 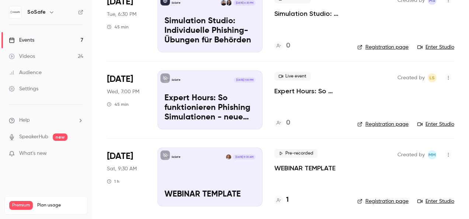 I want to click on span: Sat, 9:30 AM, so click(x=122, y=169).